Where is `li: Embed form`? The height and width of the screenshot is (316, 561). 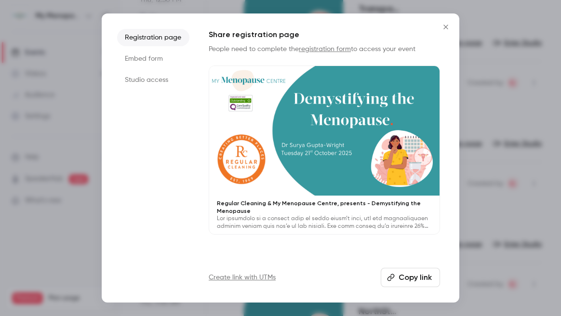 li: Embed form is located at coordinates (153, 59).